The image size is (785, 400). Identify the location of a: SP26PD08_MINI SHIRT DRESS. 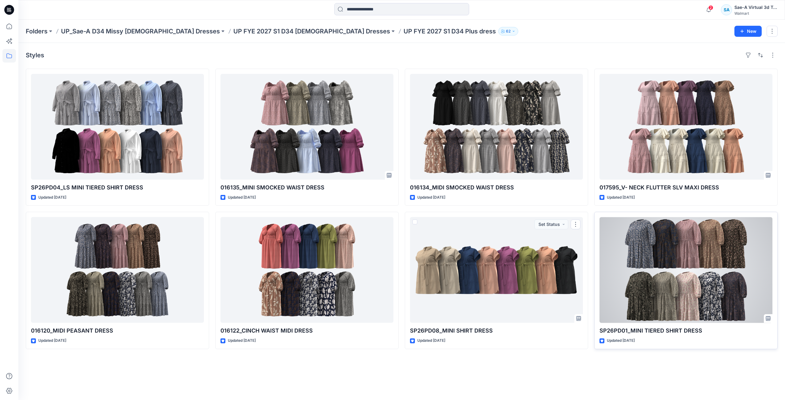
(497, 270).